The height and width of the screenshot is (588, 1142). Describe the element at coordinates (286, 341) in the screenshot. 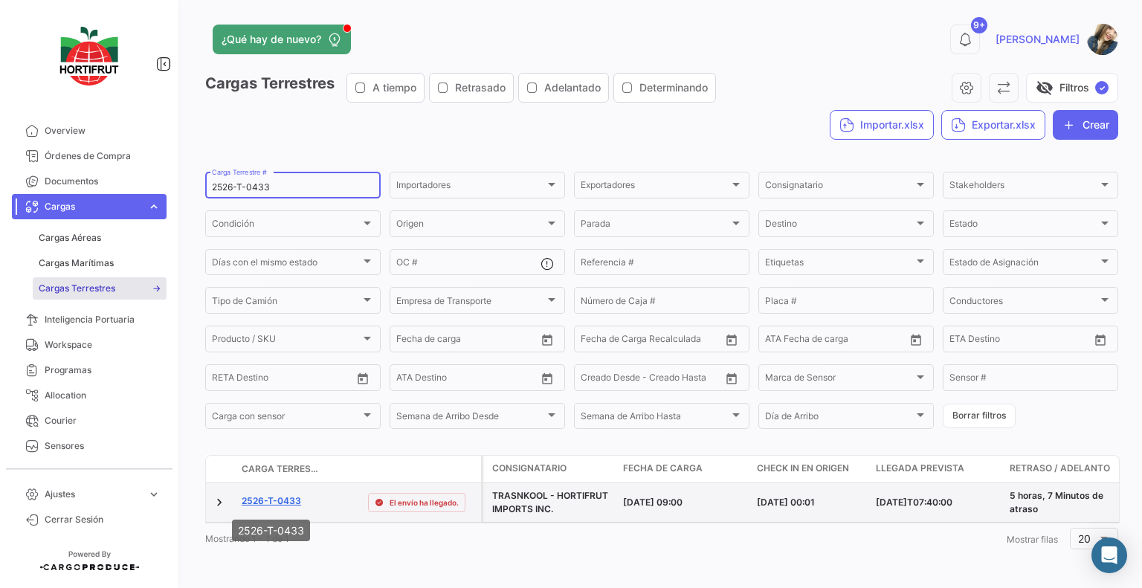

I see `span: Producto / SKU` at that location.